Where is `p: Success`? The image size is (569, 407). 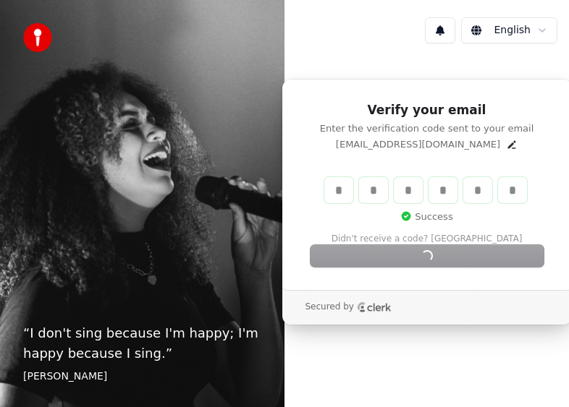 p: Success is located at coordinates (426, 217).